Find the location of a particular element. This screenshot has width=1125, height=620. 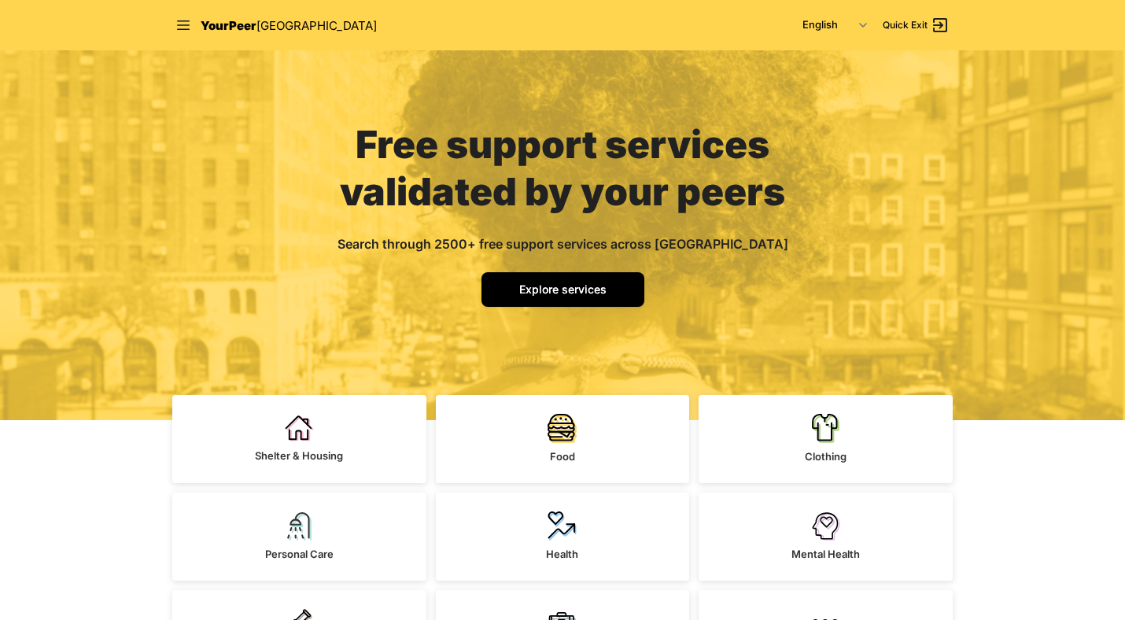

span: Clothing is located at coordinates (825, 456).